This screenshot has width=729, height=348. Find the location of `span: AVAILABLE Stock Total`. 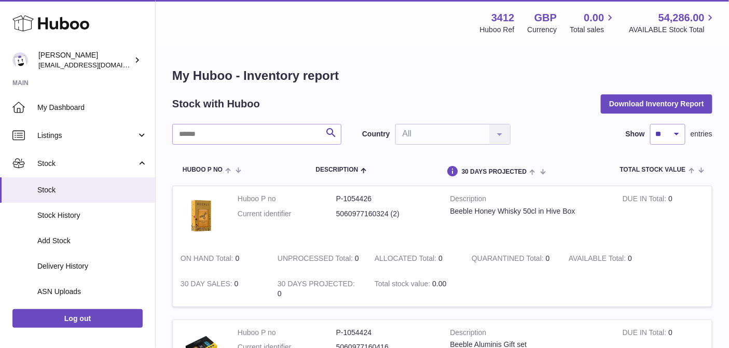

span: AVAILABLE Stock Total is located at coordinates (673, 30).